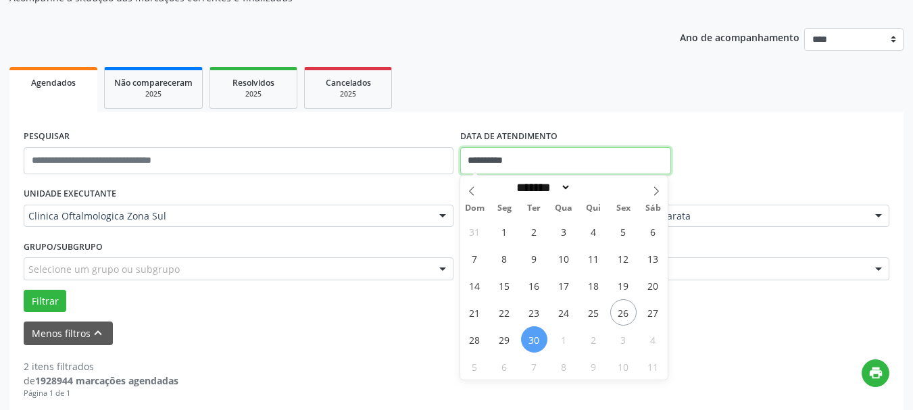 The image size is (913, 410). I want to click on span: Outubro 10, 2025, so click(623, 366).